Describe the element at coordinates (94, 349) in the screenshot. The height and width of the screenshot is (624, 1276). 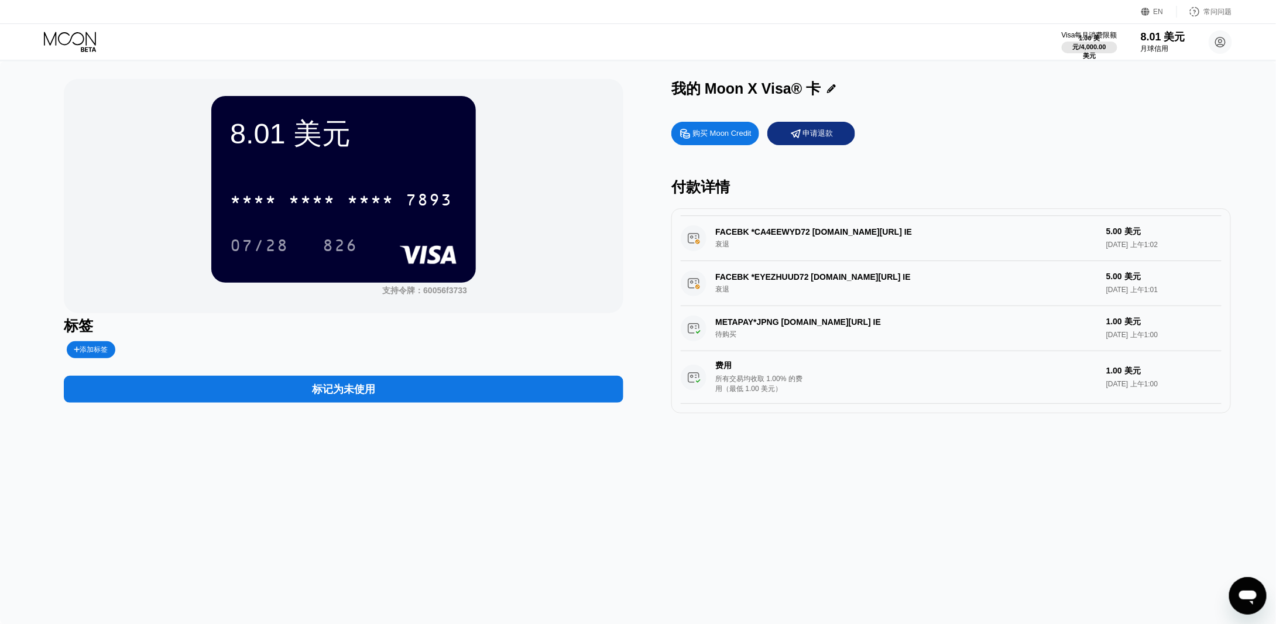
I see `font: 添加标签` at that location.